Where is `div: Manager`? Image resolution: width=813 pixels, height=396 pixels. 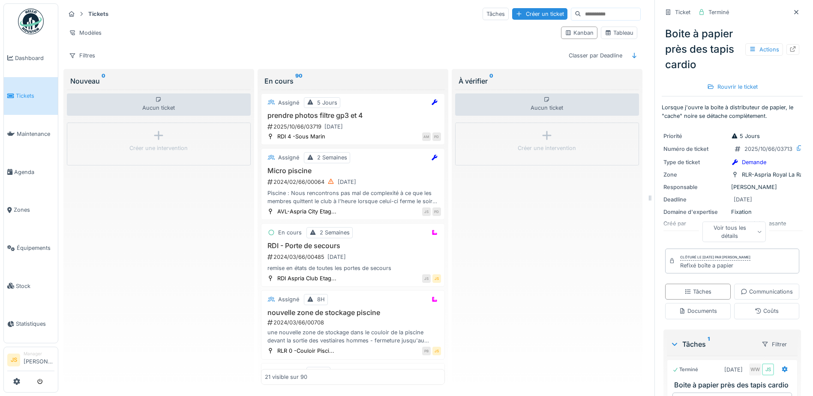
div: Manager is located at coordinates (39, 354).